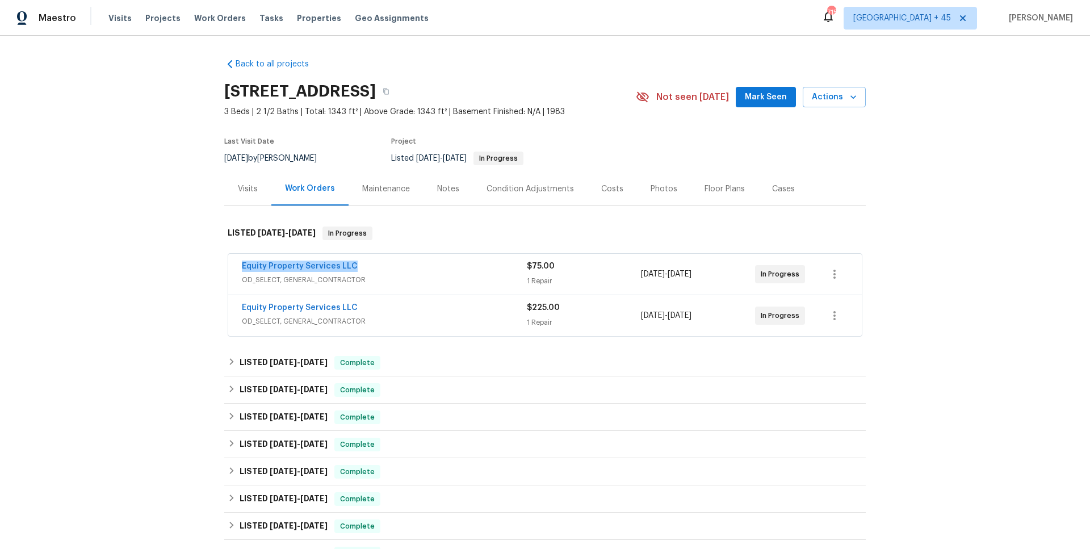 The image size is (1090, 549). What do you see at coordinates (766, 97) in the screenshot?
I see `span: Mark Seen` at bounding box center [766, 97].